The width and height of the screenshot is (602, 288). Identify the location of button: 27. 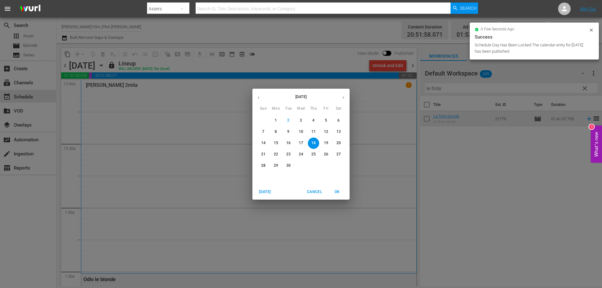
(339, 155).